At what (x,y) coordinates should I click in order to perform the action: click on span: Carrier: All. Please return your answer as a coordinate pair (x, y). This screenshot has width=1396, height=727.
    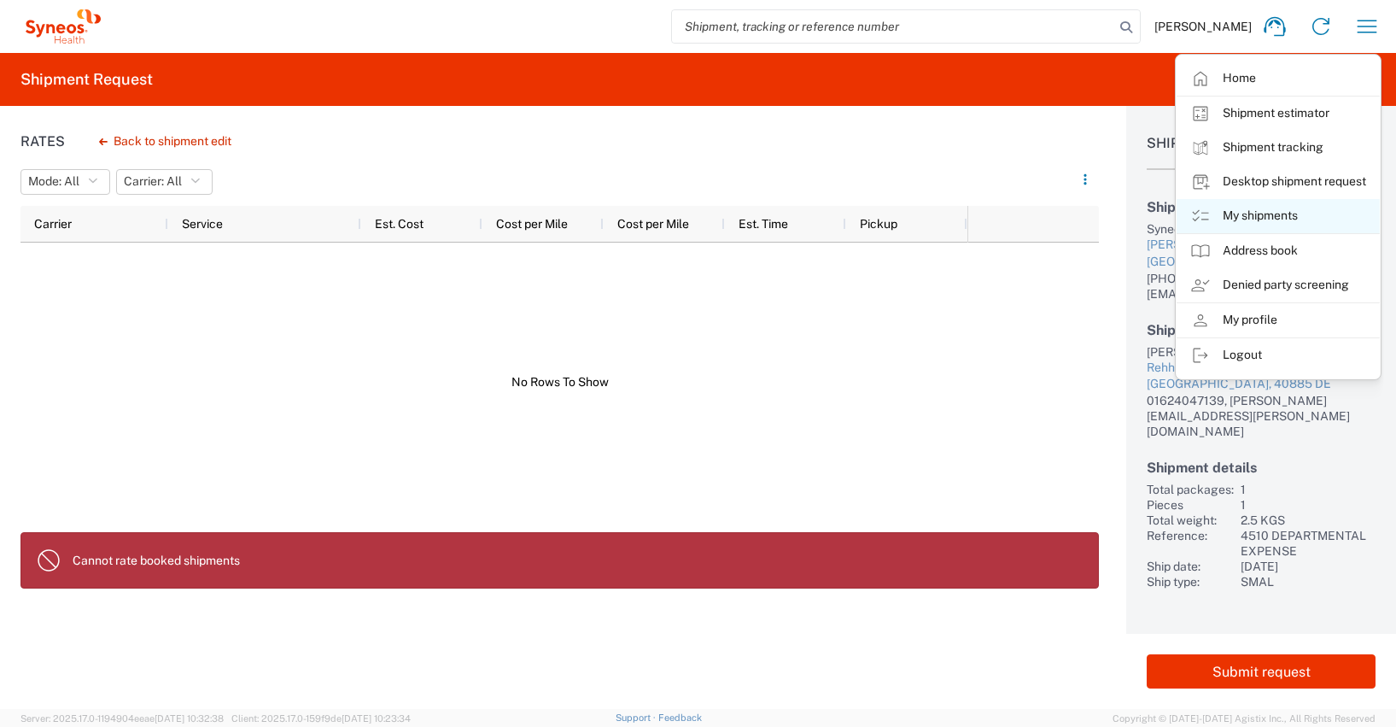
    Looking at the image, I should click on (153, 181).